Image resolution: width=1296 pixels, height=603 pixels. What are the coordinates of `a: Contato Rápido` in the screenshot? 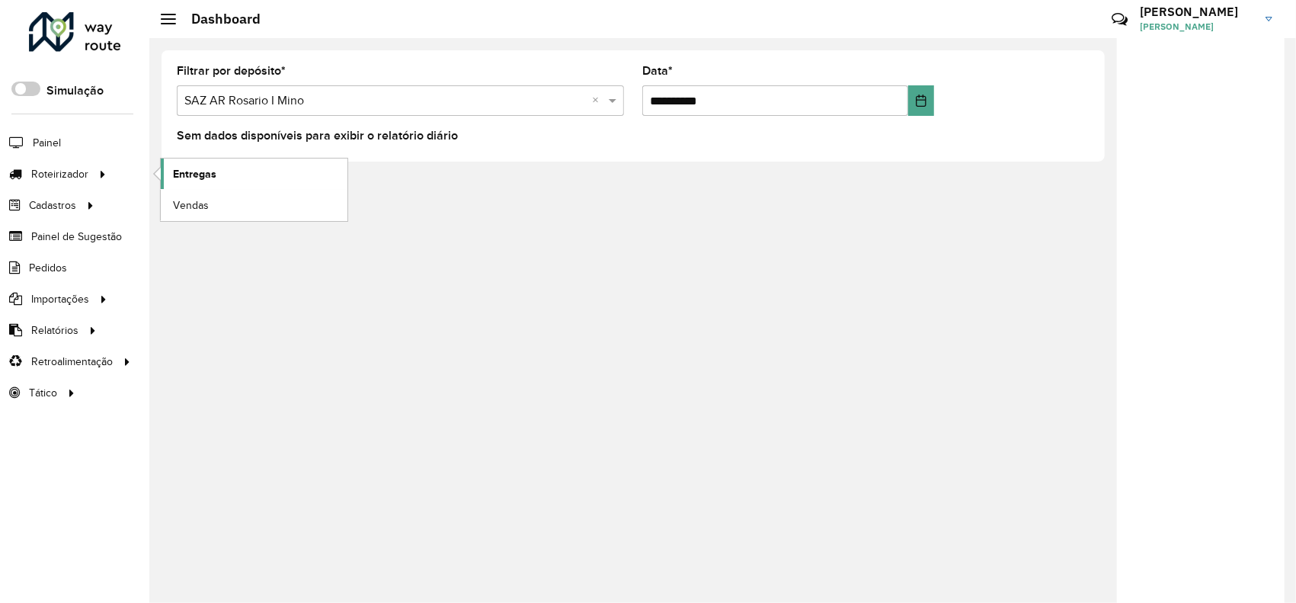 It's located at (1119, 19).